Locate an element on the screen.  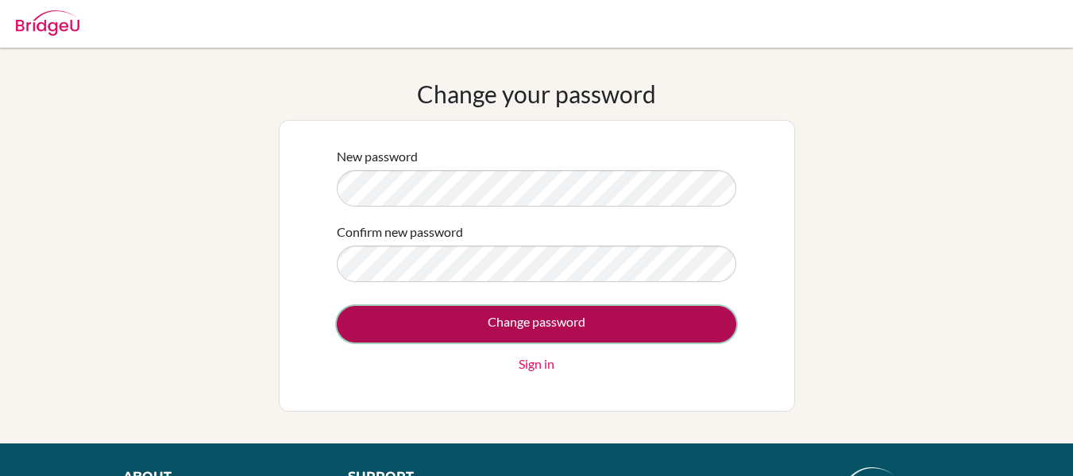
h1: Change your password is located at coordinates (536, 94).